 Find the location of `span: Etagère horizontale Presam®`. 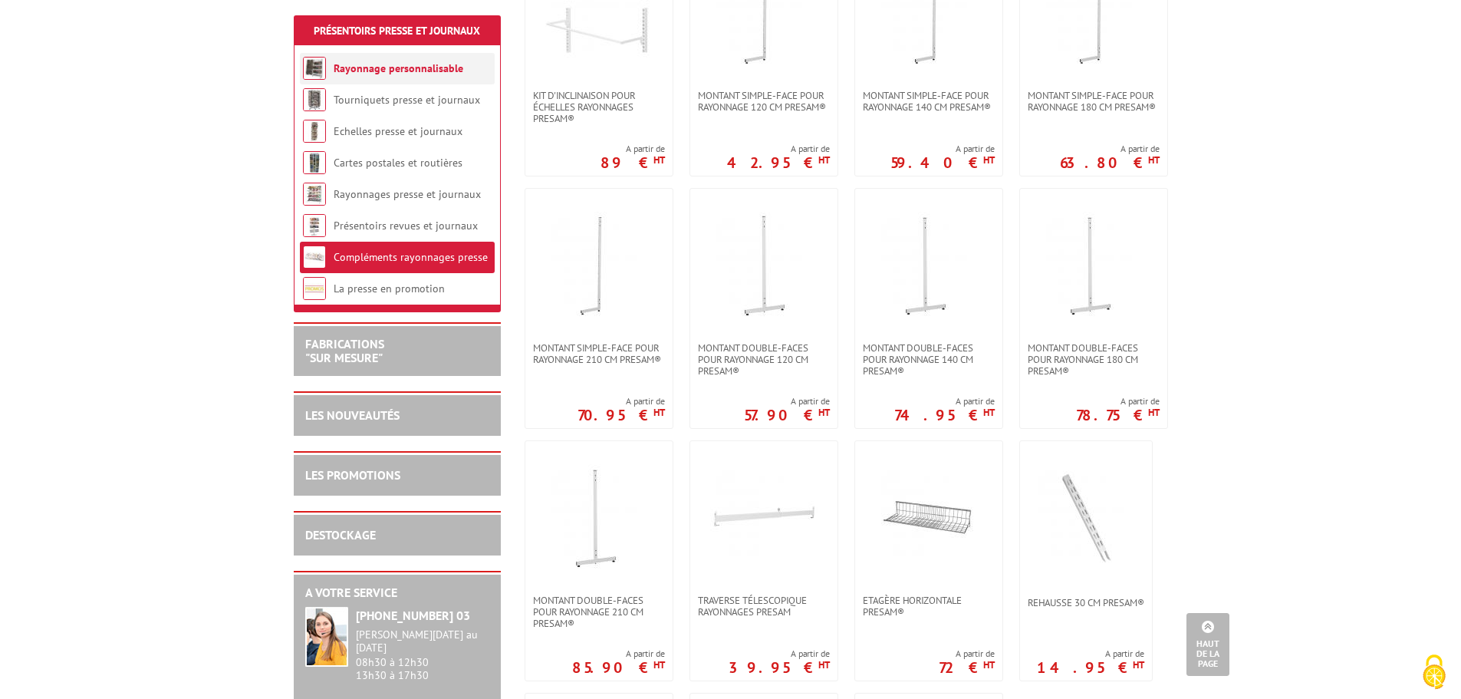

span: Etagère horizontale Presam® is located at coordinates (929, 606).